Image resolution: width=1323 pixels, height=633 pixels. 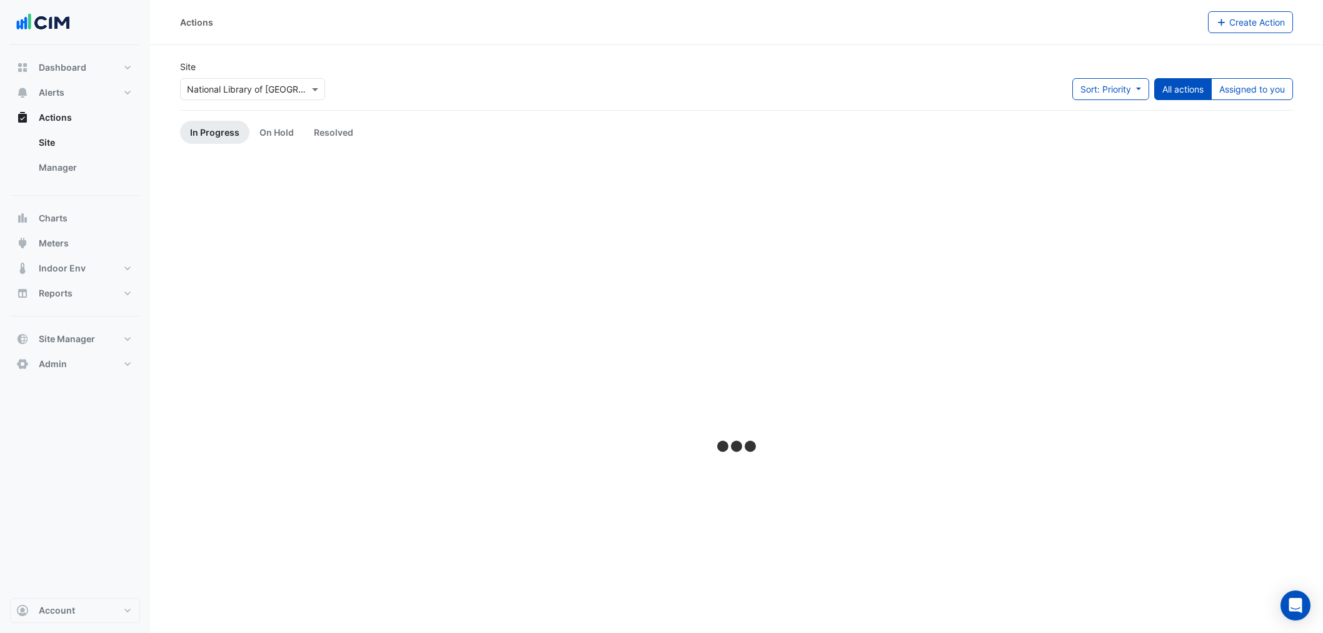 What do you see at coordinates (23, 93) in the screenshot?
I see `app-icon: Alerts` at bounding box center [23, 93].